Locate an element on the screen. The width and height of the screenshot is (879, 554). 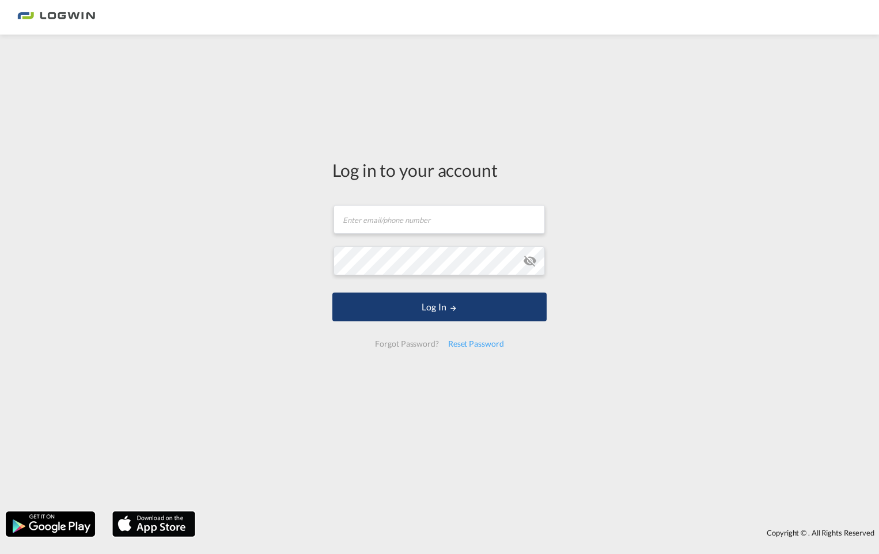
img: apple.png is located at coordinates (154, 524).